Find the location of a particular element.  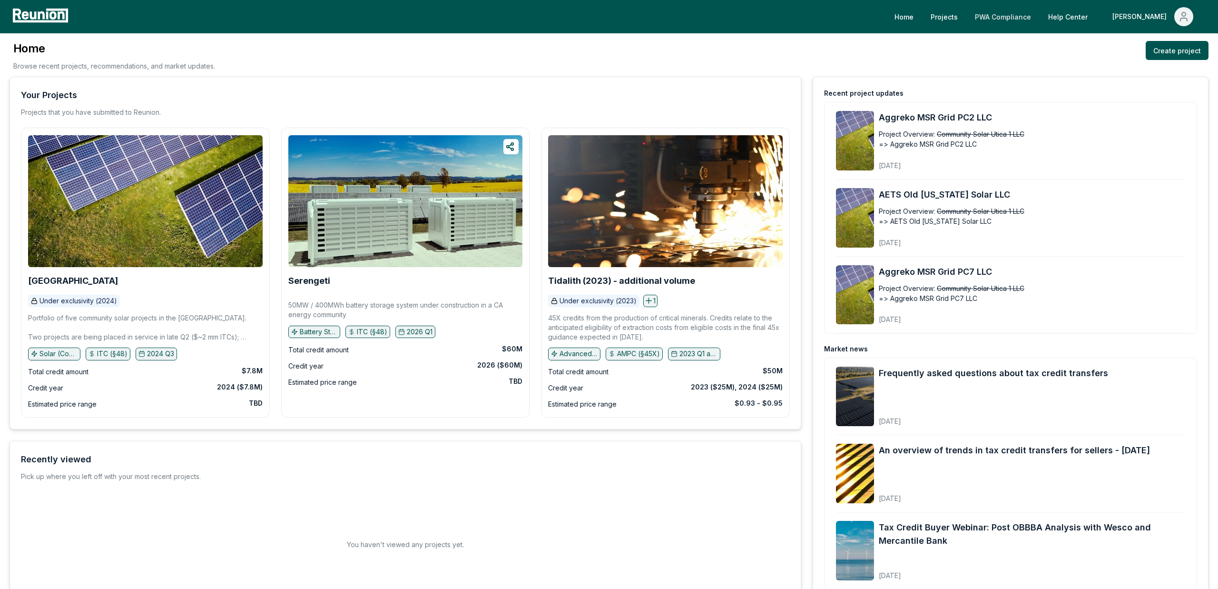

p: 50MW / 400MWh battery storage system under construction in a CA energy community is located at coordinates (405, 310).